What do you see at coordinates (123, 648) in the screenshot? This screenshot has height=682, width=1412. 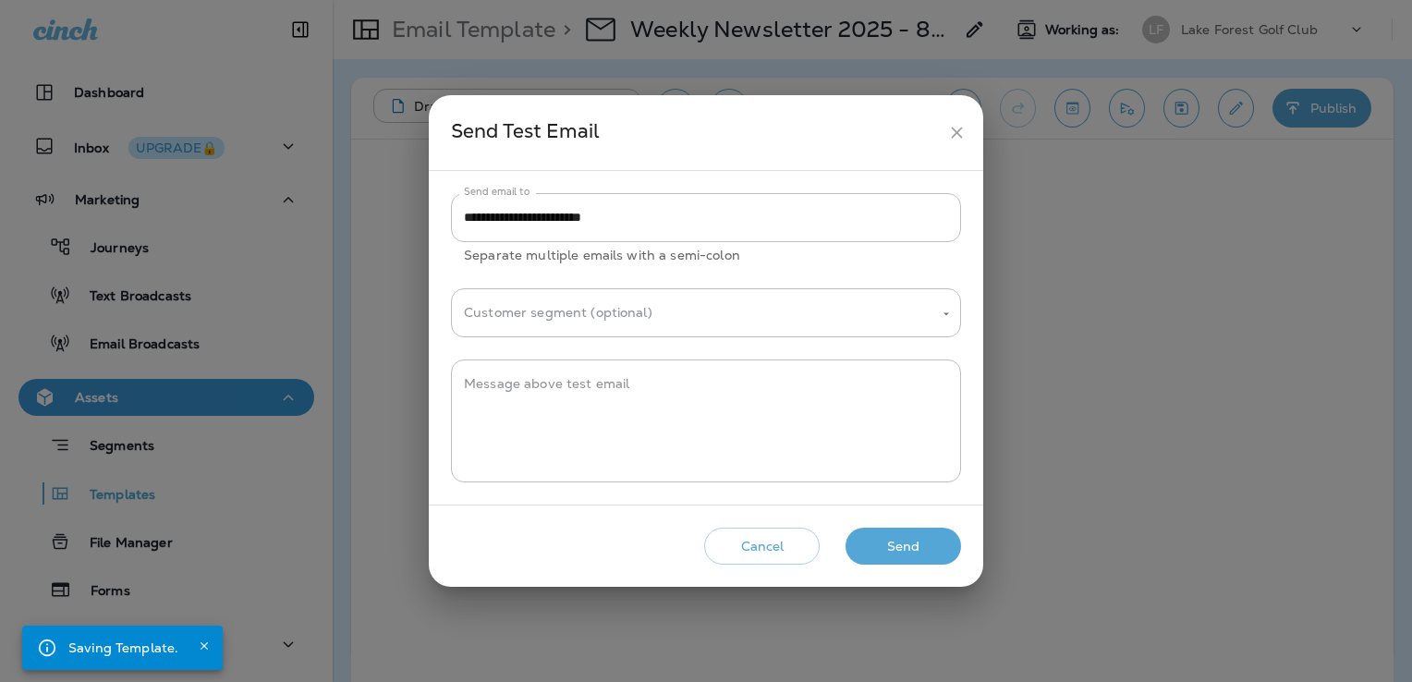 I see `div: Saving Template.` at bounding box center [123, 648].